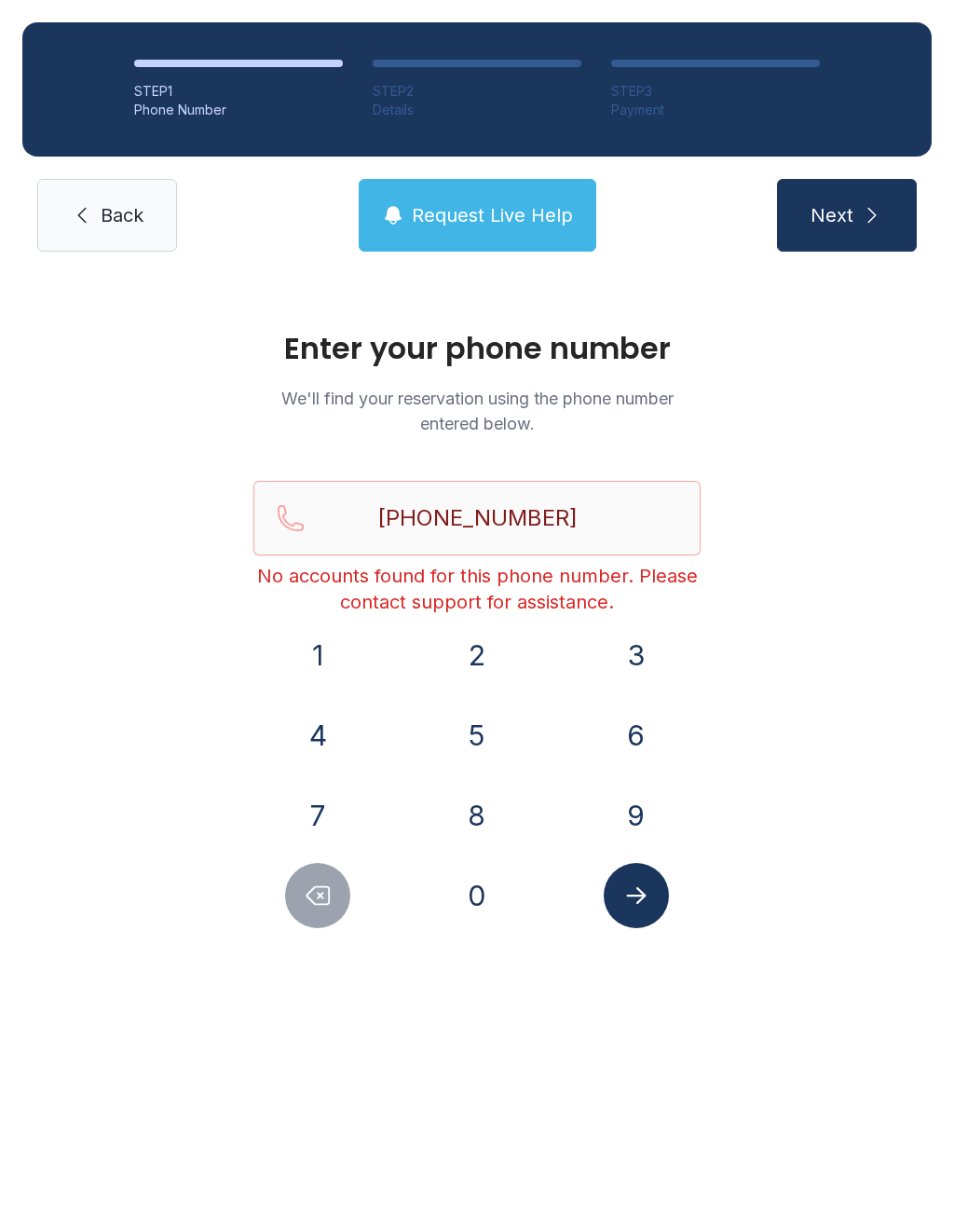 The height and width of the screenshot is (1232, 954). I want to click on button: 3, so click(637, 655).